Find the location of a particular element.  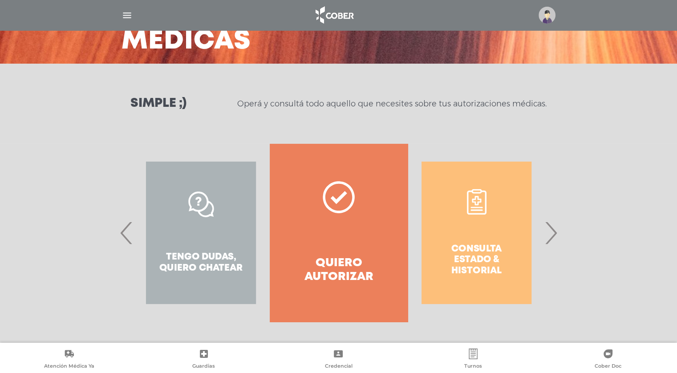

a: Turnos is located at coordinates (473, 360).